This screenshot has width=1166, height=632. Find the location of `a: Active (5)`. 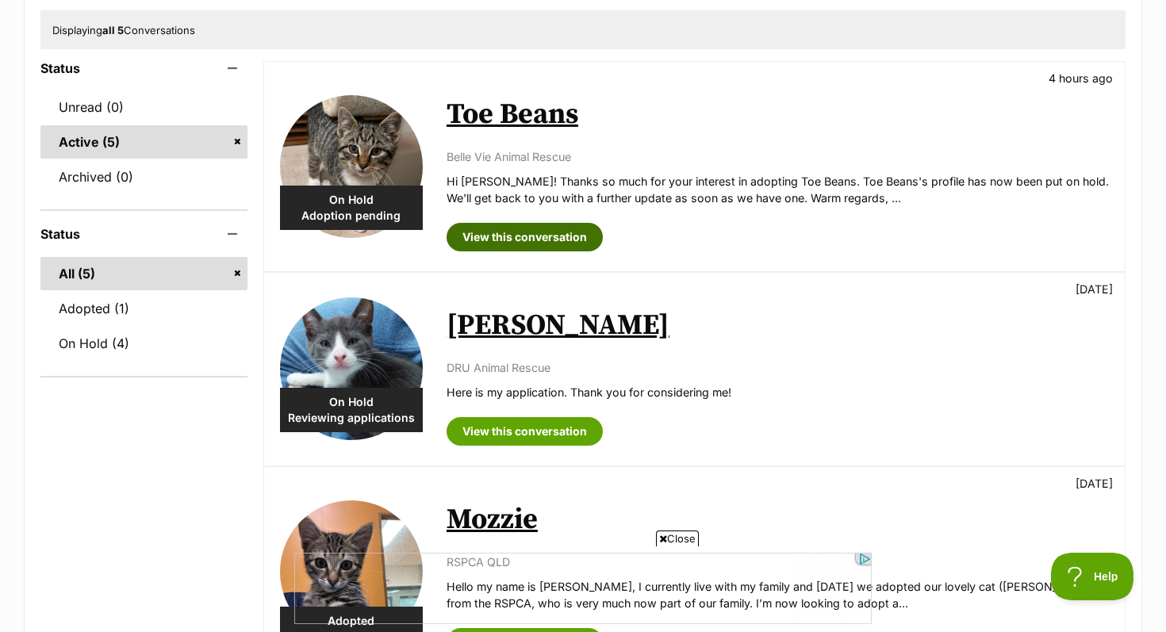

a: Active (5) is located at coordinates (144, 142).